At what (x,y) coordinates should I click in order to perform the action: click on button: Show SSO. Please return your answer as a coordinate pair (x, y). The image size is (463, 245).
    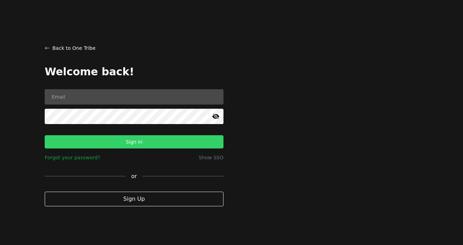
    Looking at the image, I should click on (211, 158).